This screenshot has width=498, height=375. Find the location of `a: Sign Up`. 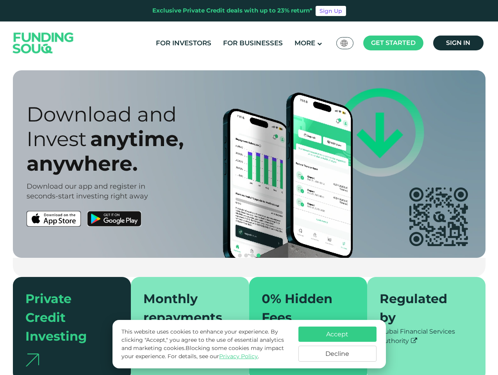

a: Sign Up is located at coordinates (331, 11).